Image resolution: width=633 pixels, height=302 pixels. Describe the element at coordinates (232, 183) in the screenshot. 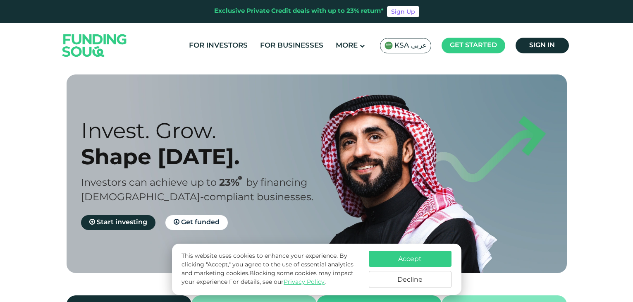

I see `span: 23%` at that location.